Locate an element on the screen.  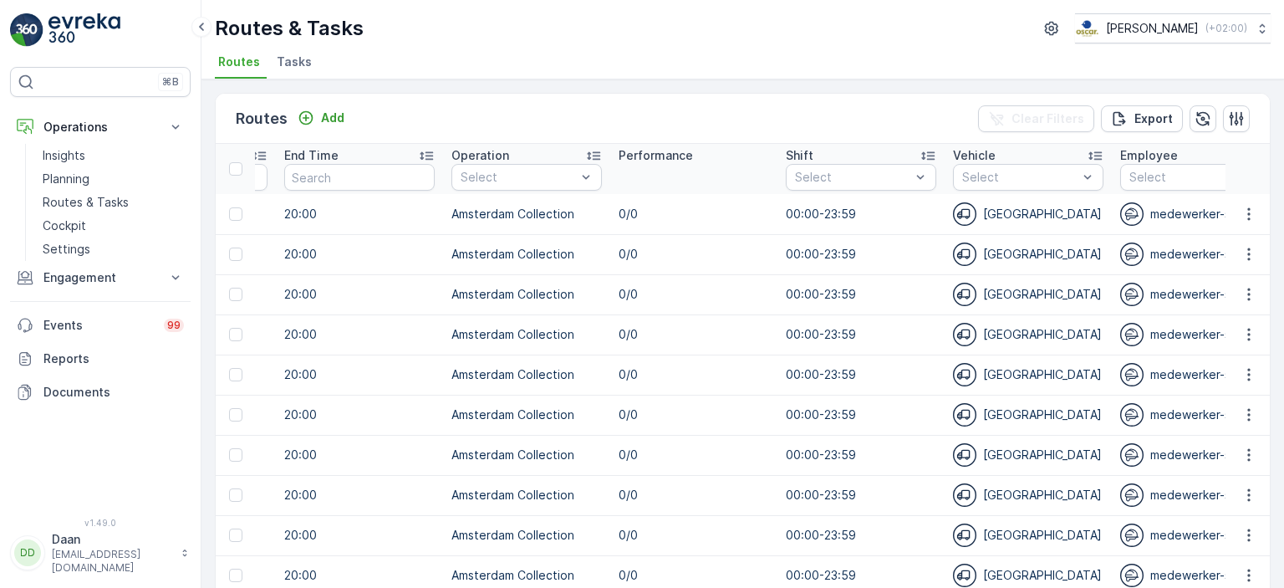
p: Vehicle is located at coordinates (974, 155).